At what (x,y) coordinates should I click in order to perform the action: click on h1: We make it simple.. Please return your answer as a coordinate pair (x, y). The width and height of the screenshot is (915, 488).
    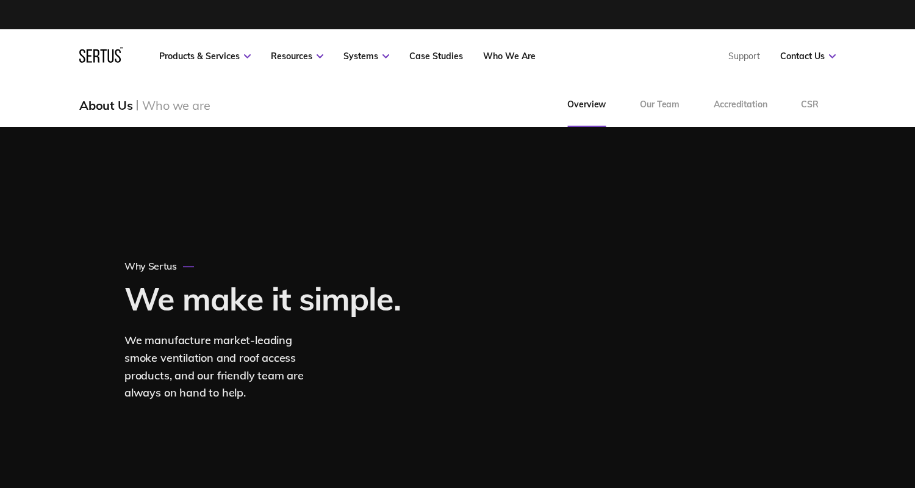
    Looking at the image, I should click on (262, 298).